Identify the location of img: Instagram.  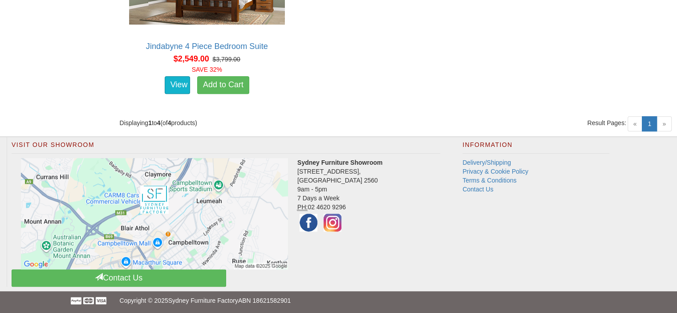
(333, 223).